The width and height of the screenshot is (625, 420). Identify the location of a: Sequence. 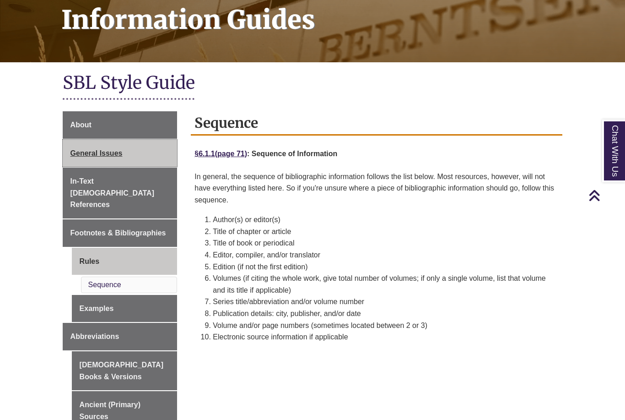
(105, 284).